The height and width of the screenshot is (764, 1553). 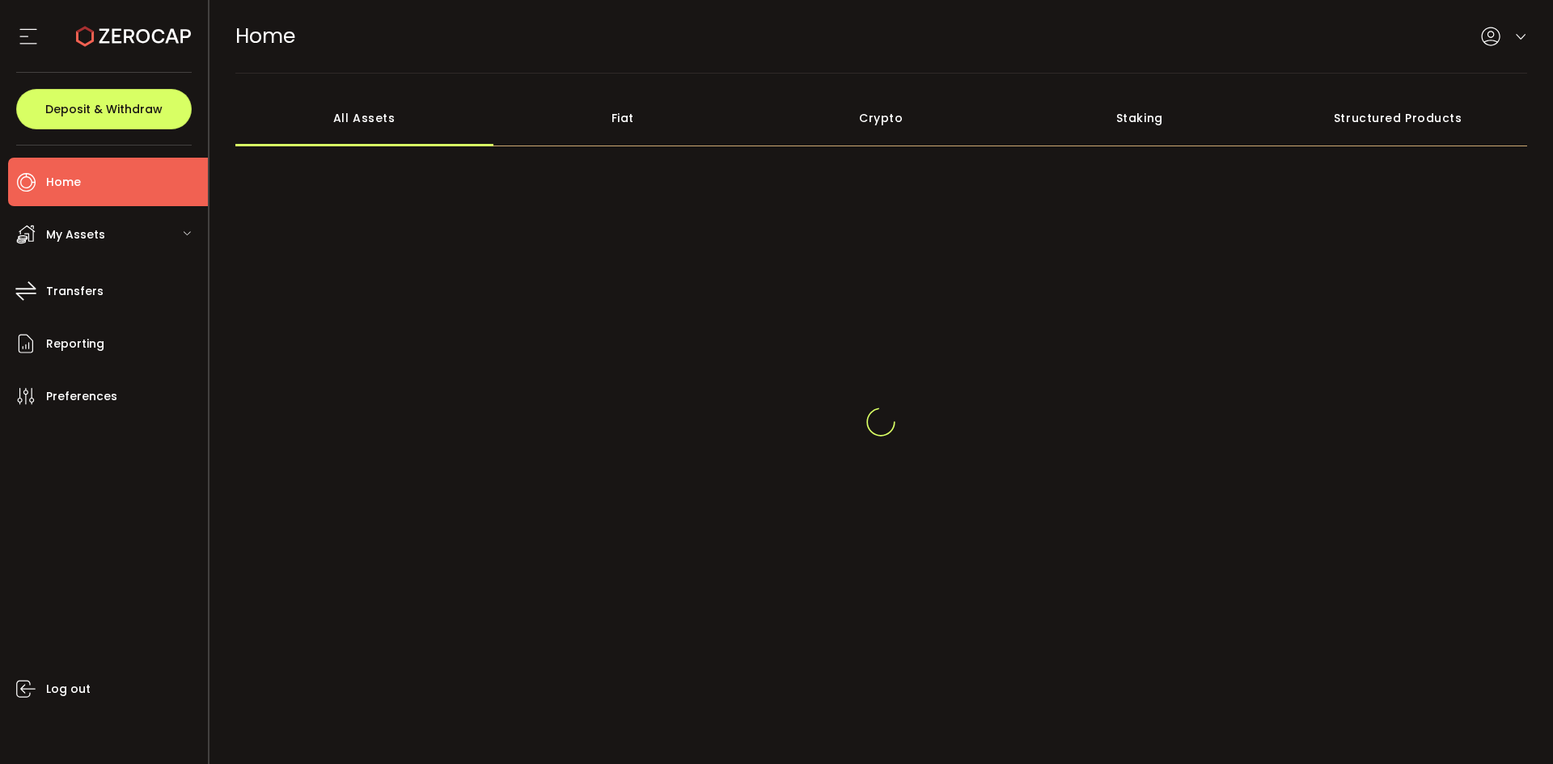 What do you see at coordinates (104, 109) in the screenshot?
I see `span: Deposit & Withdraw` at bounding box center [104, 109].